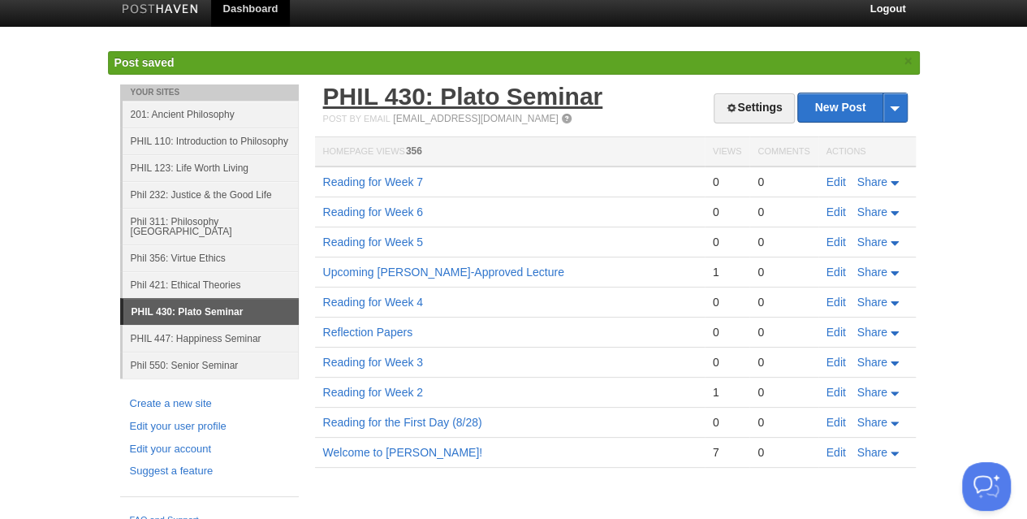 This screenshot has height=519, width=1027. Describe the element at coordinates (209, 449) in the screenshot. I see `a: Edit your account` at that location.